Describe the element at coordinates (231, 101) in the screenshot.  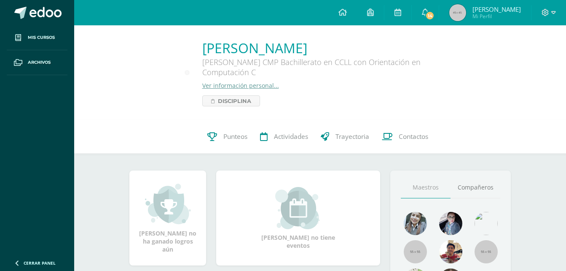
I see `a: Disciplina` at that location.